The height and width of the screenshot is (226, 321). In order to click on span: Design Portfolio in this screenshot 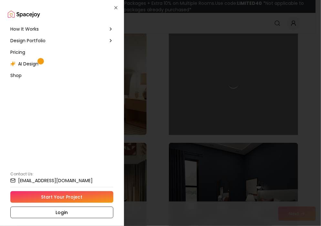, I will do `click(28, 41)`.